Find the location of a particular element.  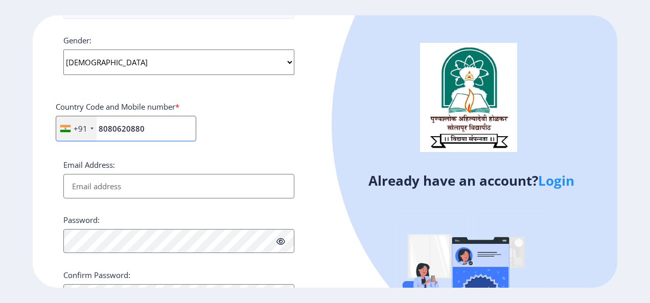

h4: Already have an account? is located at coordinates (471, 181).